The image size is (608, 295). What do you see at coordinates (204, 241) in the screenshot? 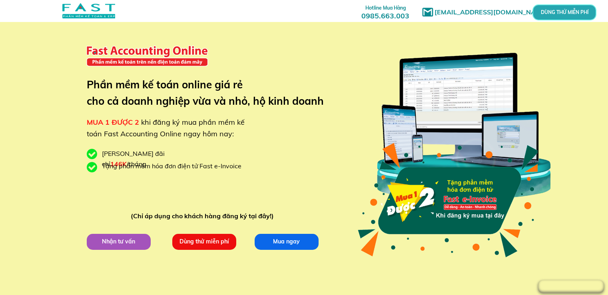
I see `p: Dùng thử miễn phí` at bounding box center [204, 241].